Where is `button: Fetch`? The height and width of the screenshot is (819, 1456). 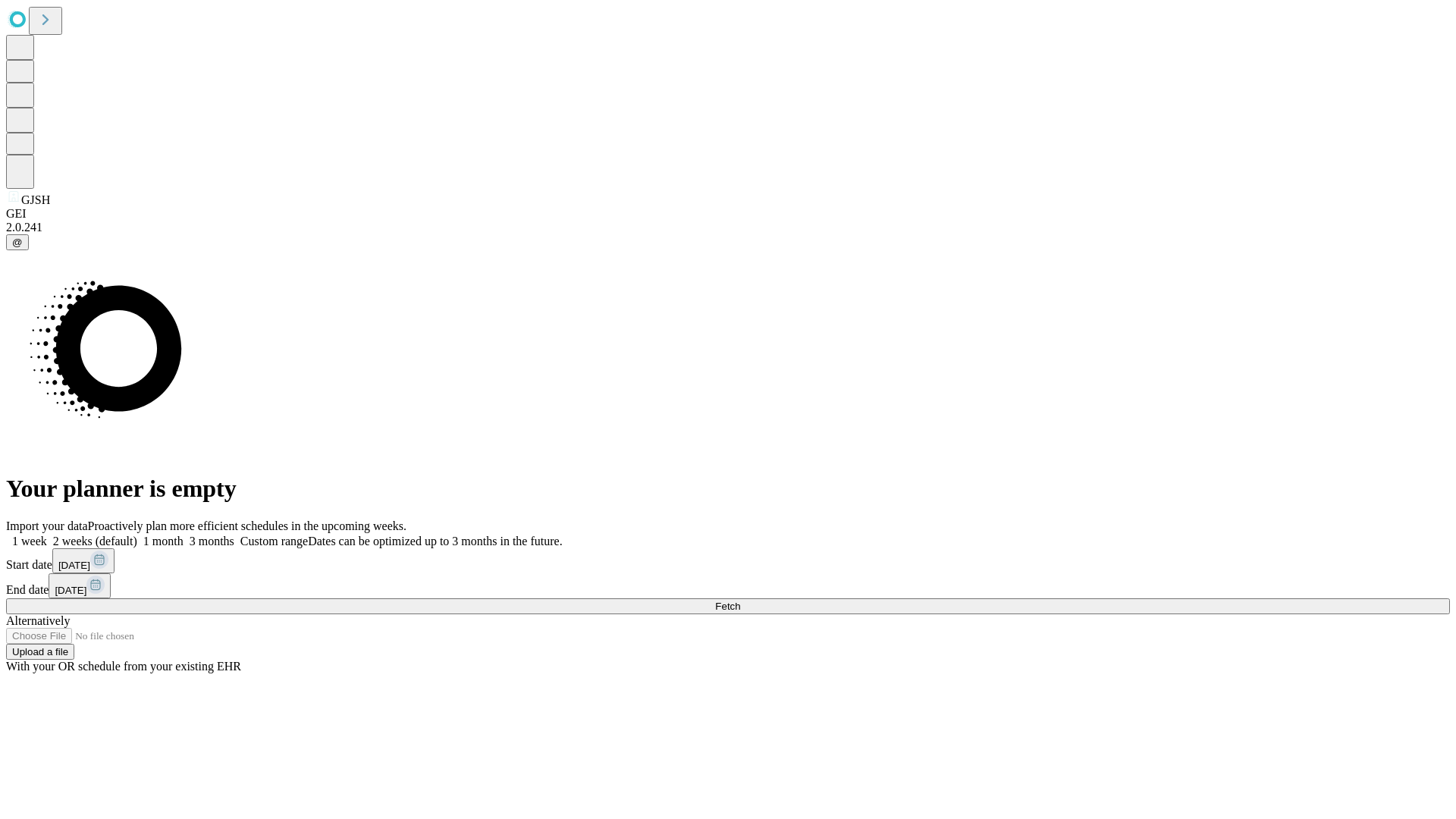 button: Fetch is located at coordinates (728, 606).